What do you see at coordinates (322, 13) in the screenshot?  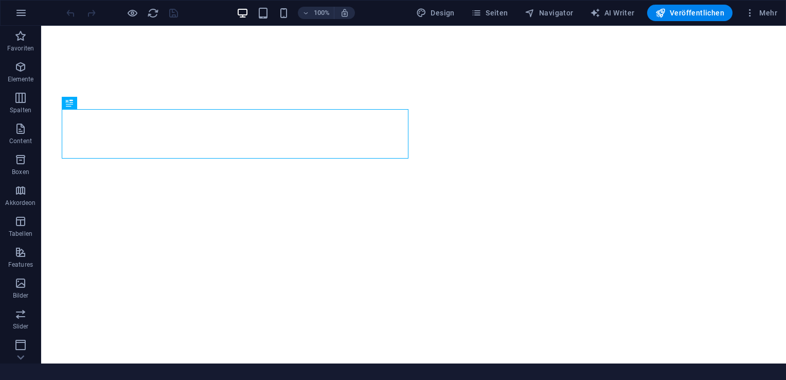 I see `h6: 100%` at bounding box center [322, 13].